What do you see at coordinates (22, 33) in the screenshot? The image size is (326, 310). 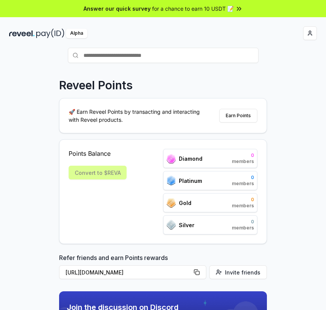 I see `img: reveel_dark` at bounding box center [22, 33].